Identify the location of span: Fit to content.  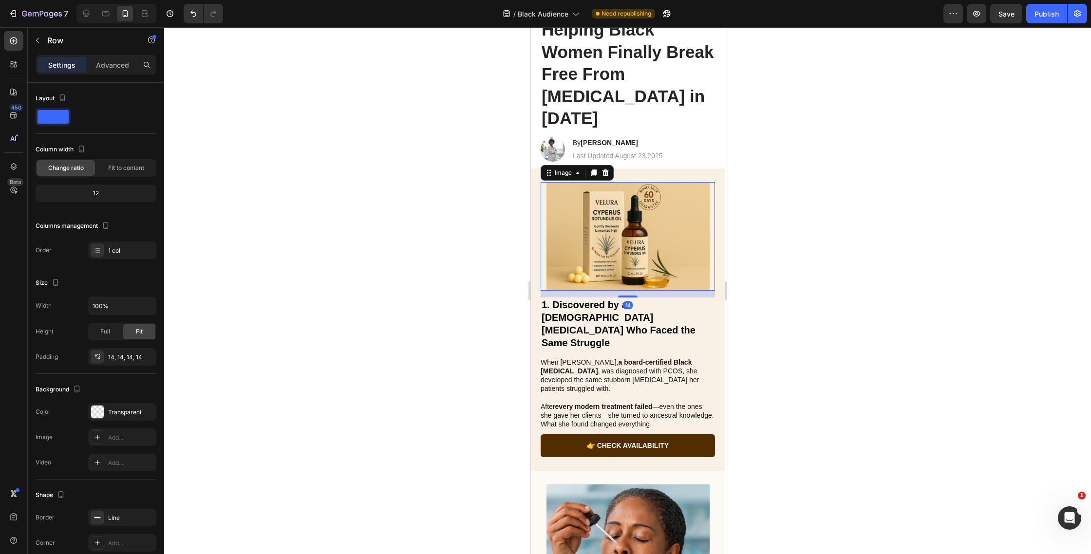
(126, 168).